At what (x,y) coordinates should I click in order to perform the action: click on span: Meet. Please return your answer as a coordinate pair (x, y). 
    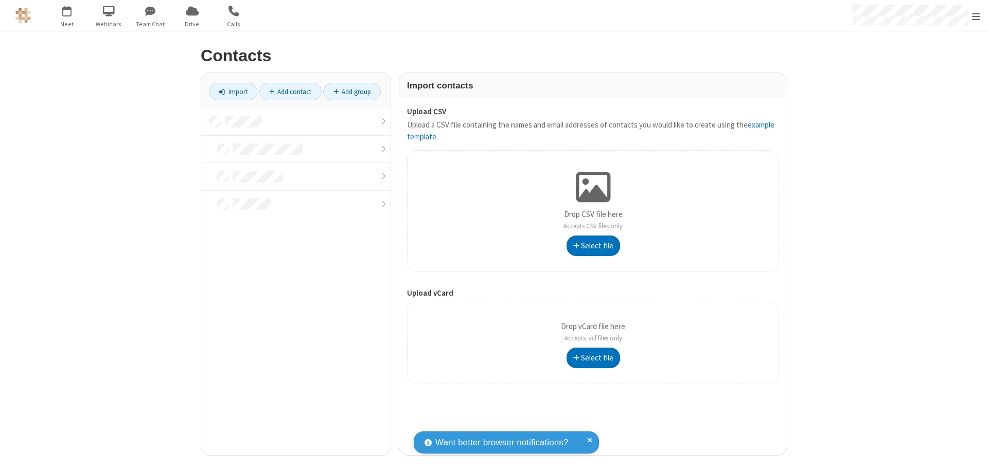
    Looking at the image, I should click on (67, 24).